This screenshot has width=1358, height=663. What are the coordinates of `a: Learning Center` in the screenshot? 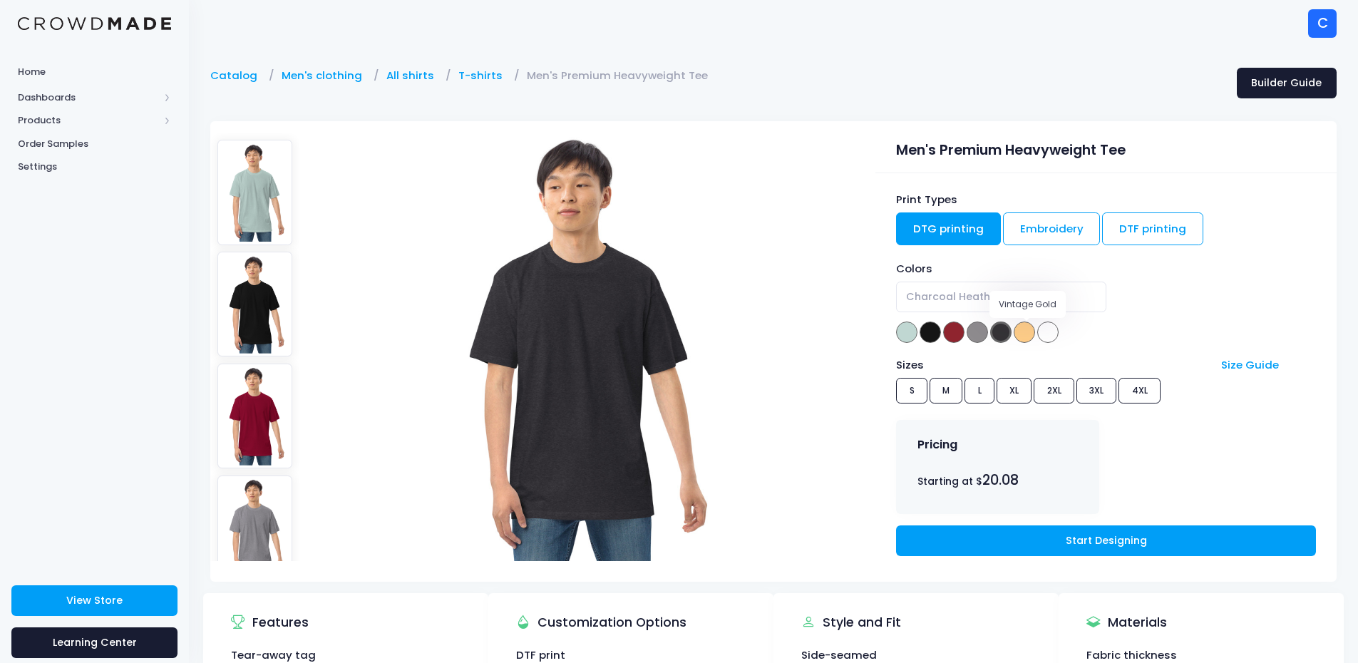 It's located at (94, 642).